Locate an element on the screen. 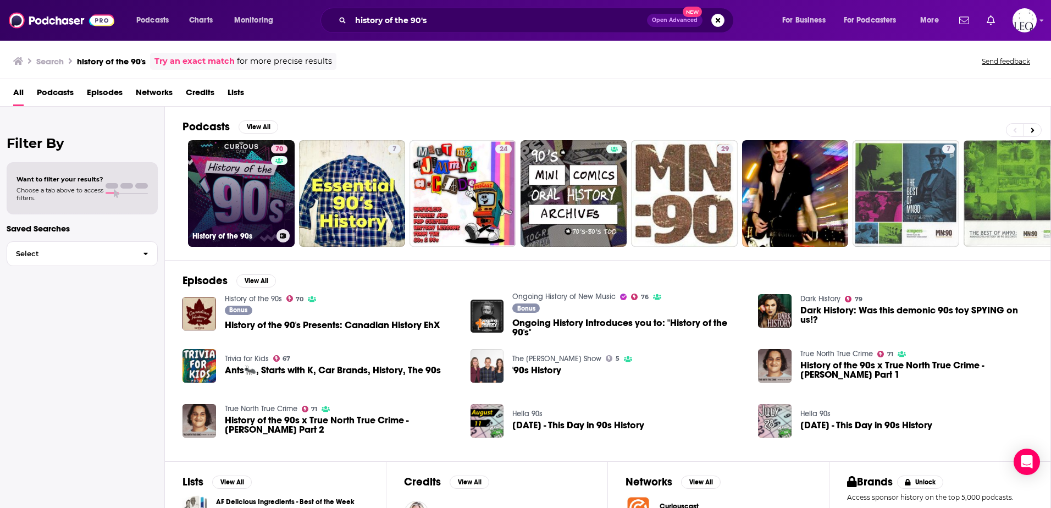  img: '90s History is located at coordinates (487, 365).